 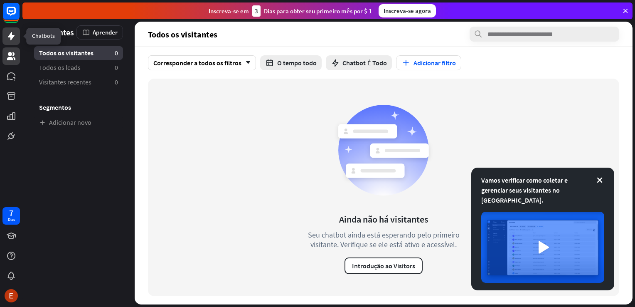 I want to click on font: Adicionar novo, so click(x=70, y=122).